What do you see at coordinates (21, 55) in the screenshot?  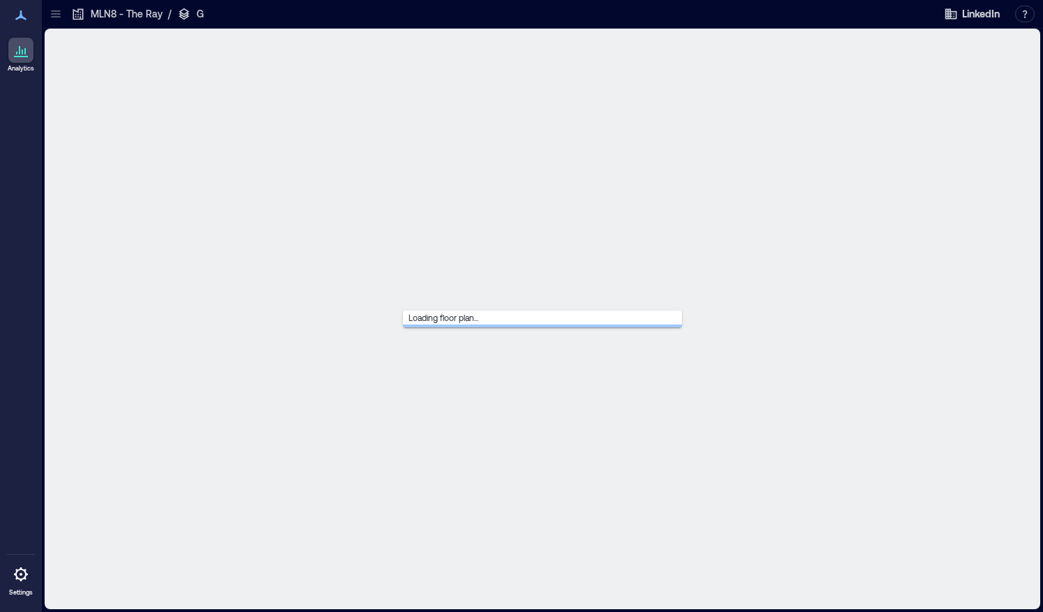 I see `a: Analytics` at bounding box center [21, 55].